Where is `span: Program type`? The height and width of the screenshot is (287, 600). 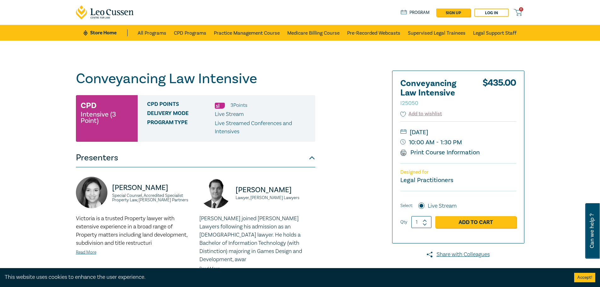 span: Program type is located at coordinates (181, 128).